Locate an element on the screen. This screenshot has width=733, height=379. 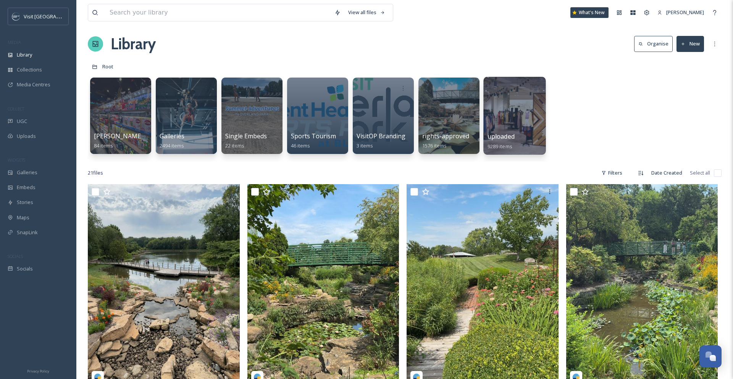
button: New is located at coordinates (691, 44).